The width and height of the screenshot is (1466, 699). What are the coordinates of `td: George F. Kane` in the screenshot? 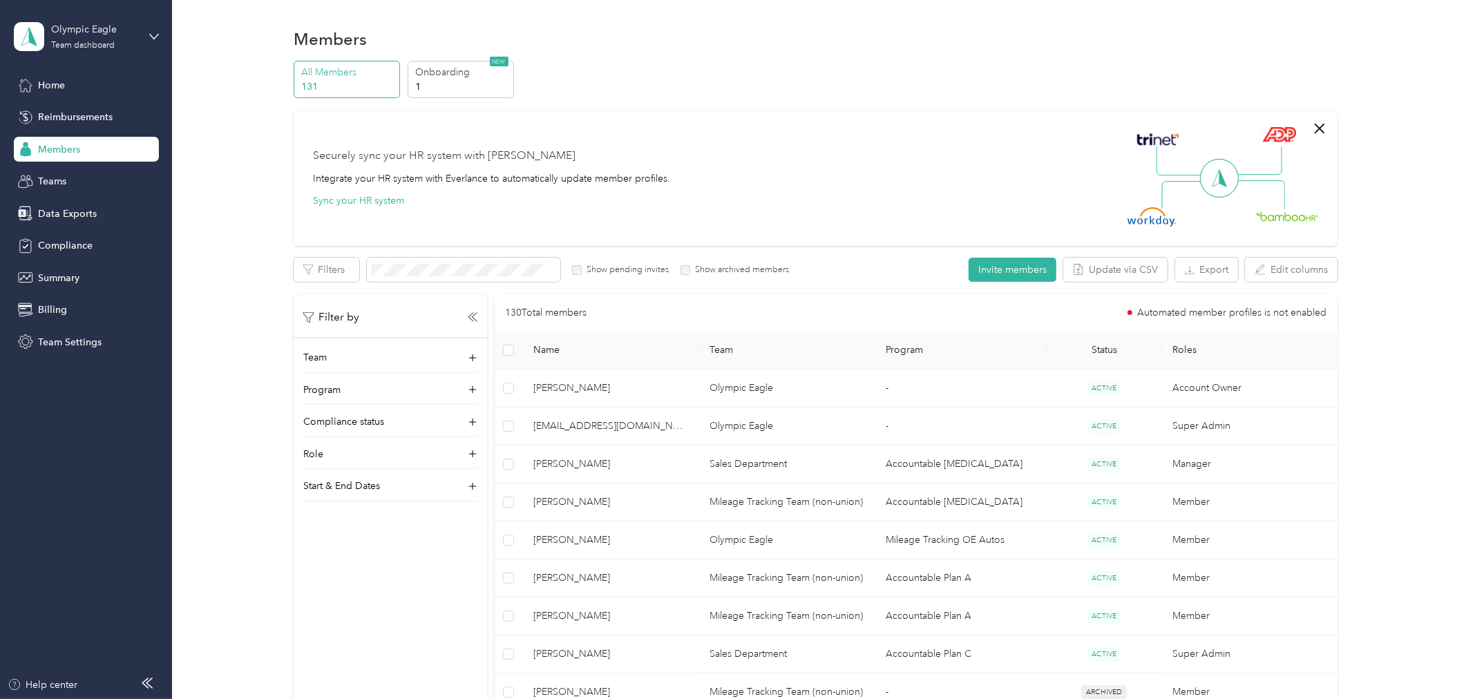 It's located at (610, 502).